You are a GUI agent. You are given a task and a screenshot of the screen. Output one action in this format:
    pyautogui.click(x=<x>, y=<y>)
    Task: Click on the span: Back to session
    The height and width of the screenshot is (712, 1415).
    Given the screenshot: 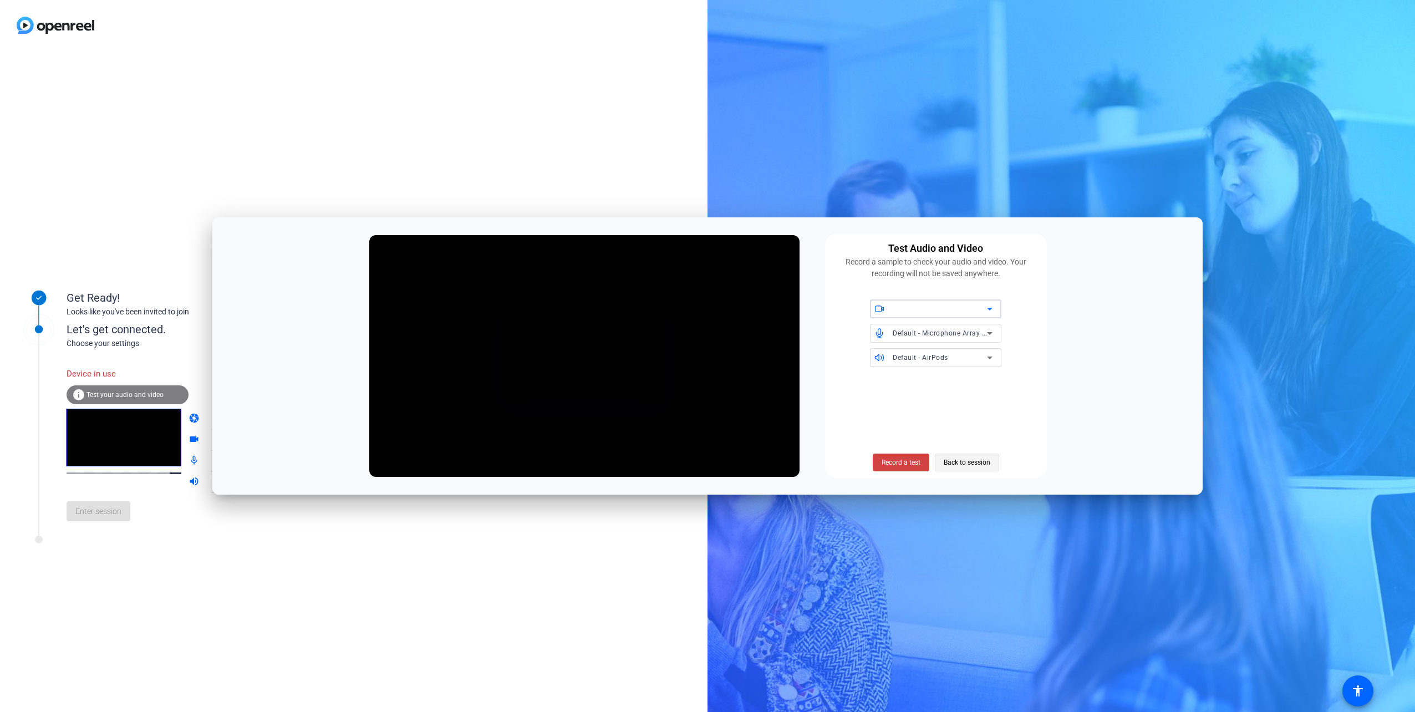 What is the action you would take?
    pyautogui.click(x=967, y=462)
    